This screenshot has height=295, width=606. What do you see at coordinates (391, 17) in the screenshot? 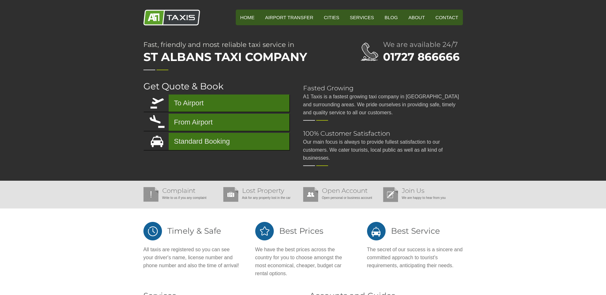
I see `a: Blog` at bounding box center [391, 17].